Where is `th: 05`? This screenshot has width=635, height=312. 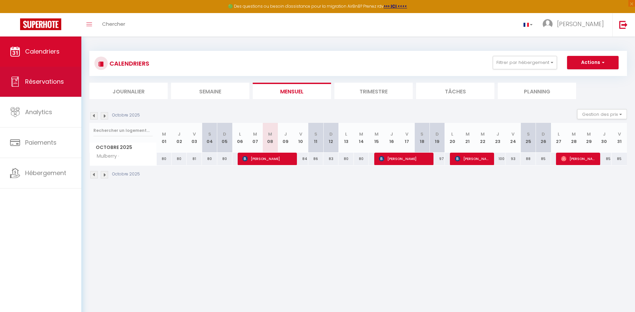
th: 05 is located at coordinates (224, 137).